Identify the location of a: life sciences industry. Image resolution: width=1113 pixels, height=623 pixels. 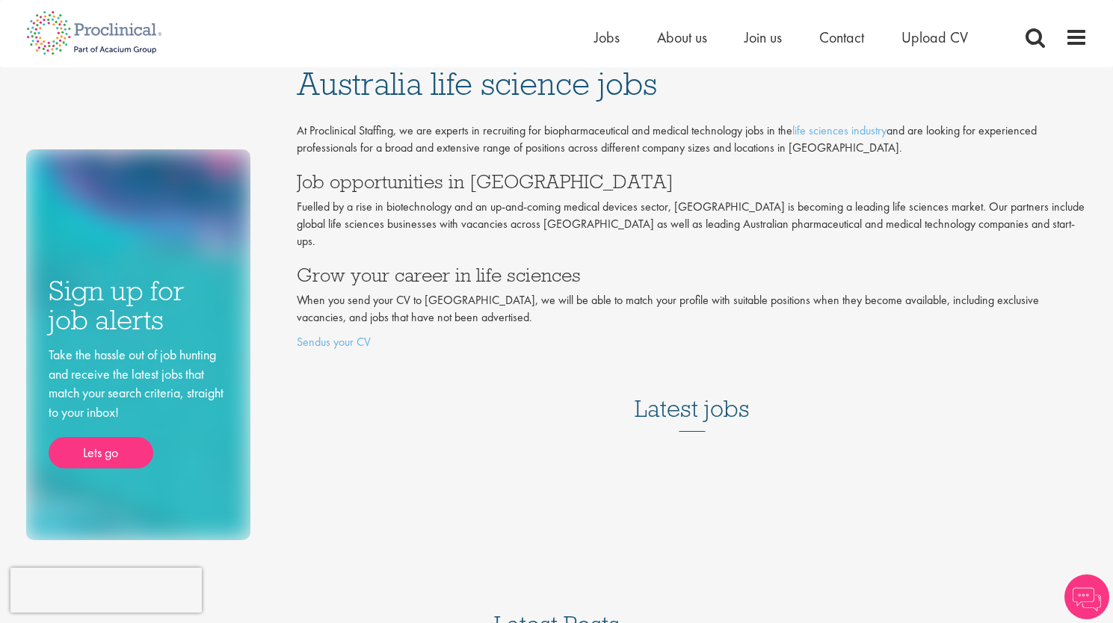
(839, 130).